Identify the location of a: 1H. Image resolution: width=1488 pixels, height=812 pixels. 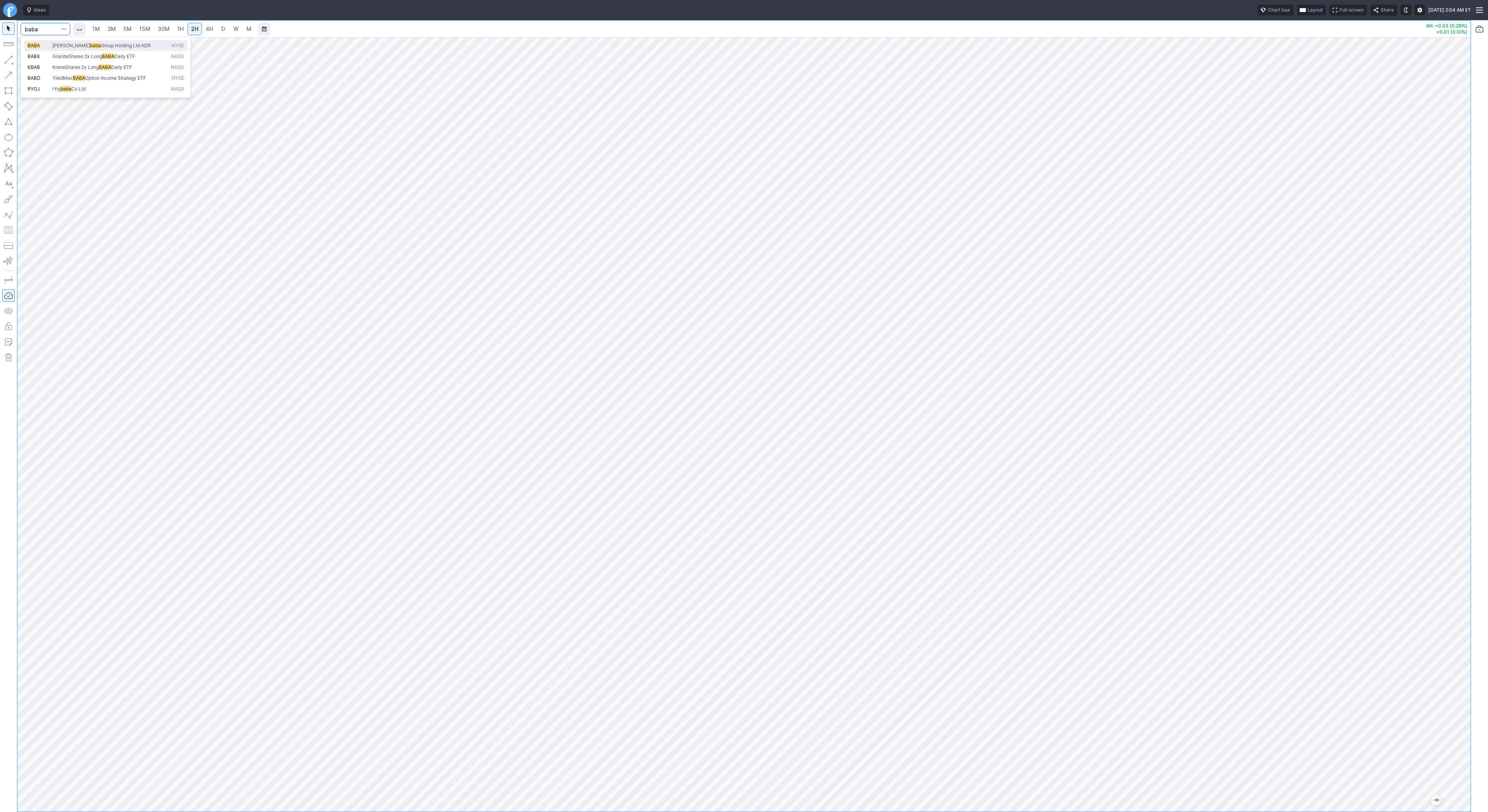
(180, 29).